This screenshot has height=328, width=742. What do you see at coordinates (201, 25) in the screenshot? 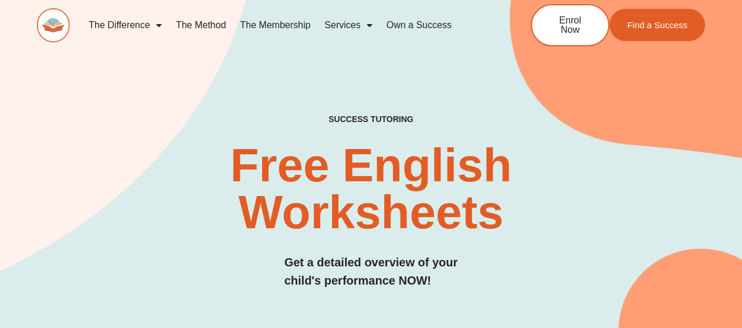
I see `a: The Method` at bounding box center [201, 25].